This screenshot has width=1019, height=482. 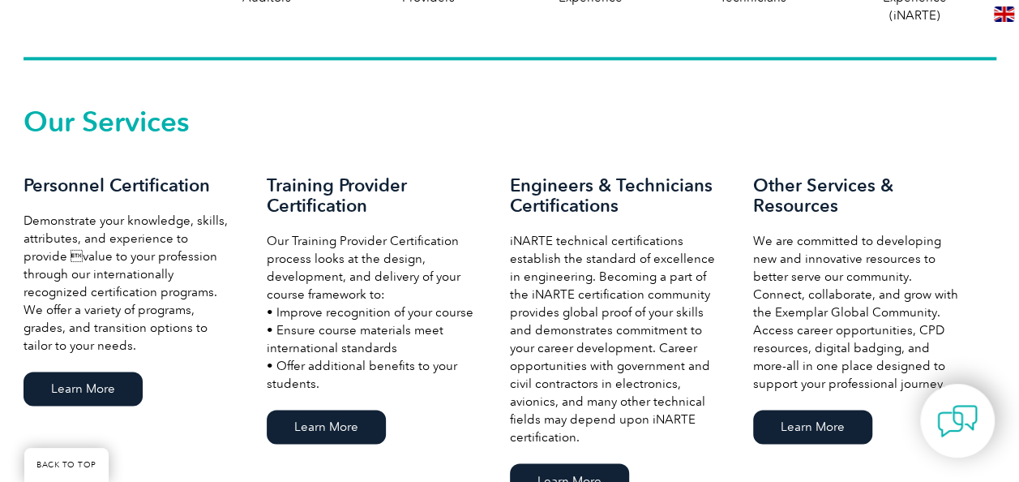 What do you see at coordinates (958, 421) in the screenshot?
I see `img: contact-chat.png` at bounding box center [958, 421].